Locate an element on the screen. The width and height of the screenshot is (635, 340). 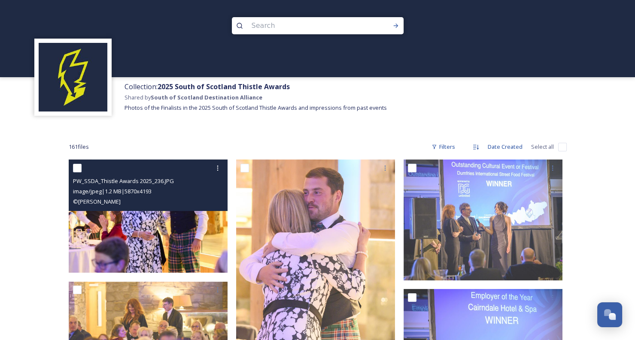
span: 161 file s is located at coordinates (79, 147).